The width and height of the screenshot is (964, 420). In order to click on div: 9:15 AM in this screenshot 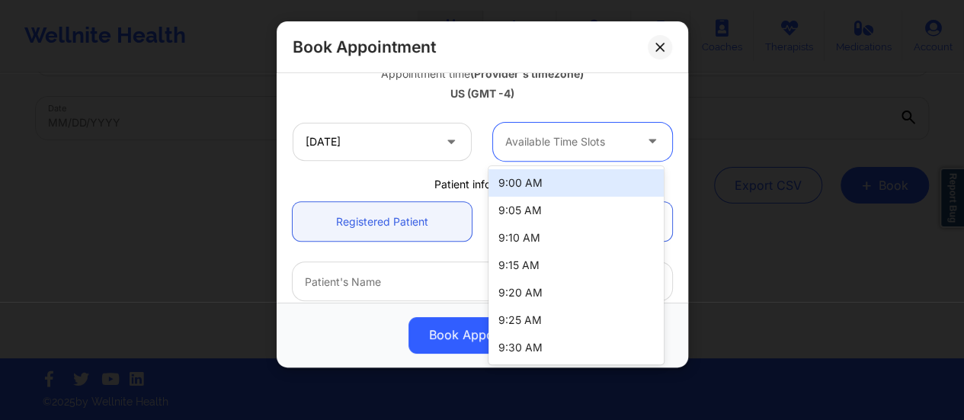, I will do `click(576, 265)`.